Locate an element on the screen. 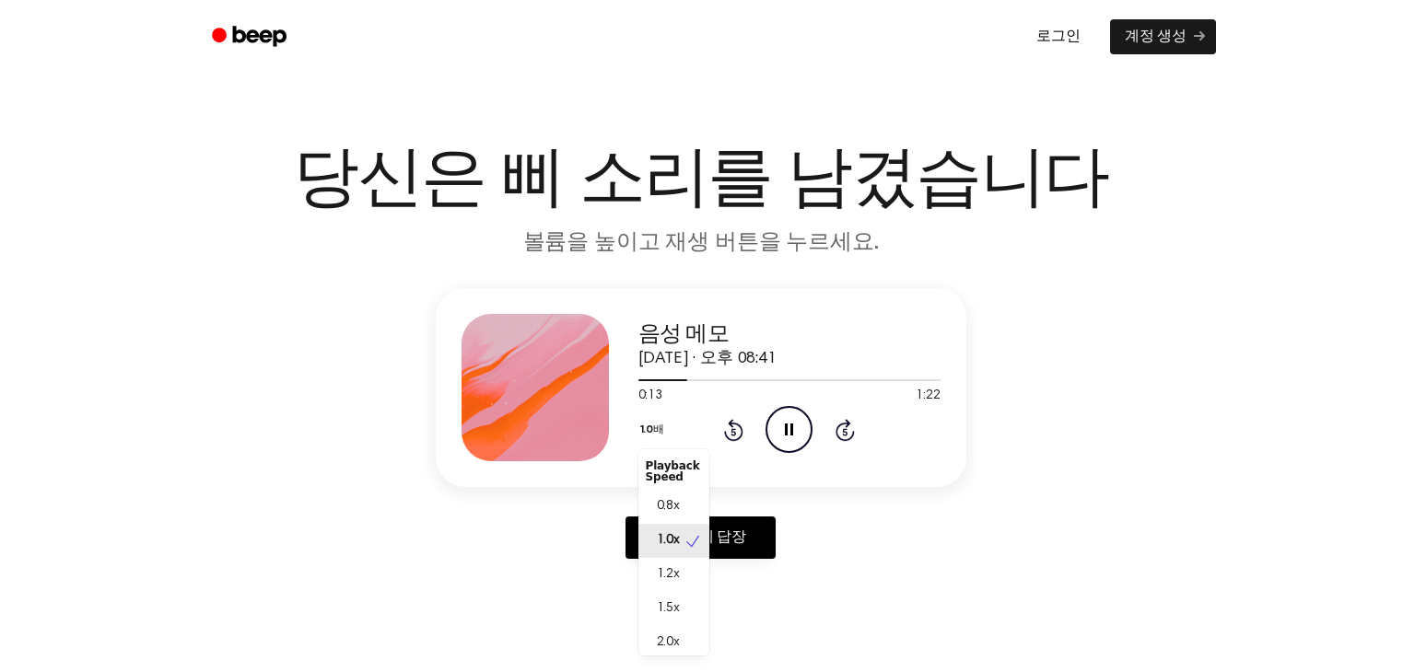  span: 2.0x is located at coordinates (668, 643).